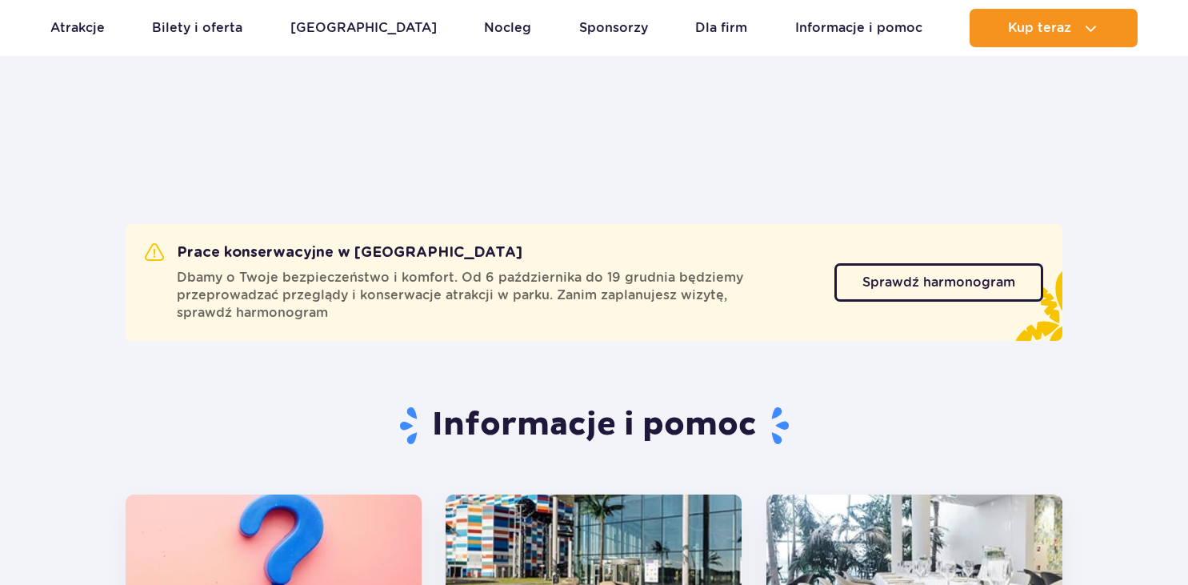  I want to click on a: Atrakcje, so click(78, 28).